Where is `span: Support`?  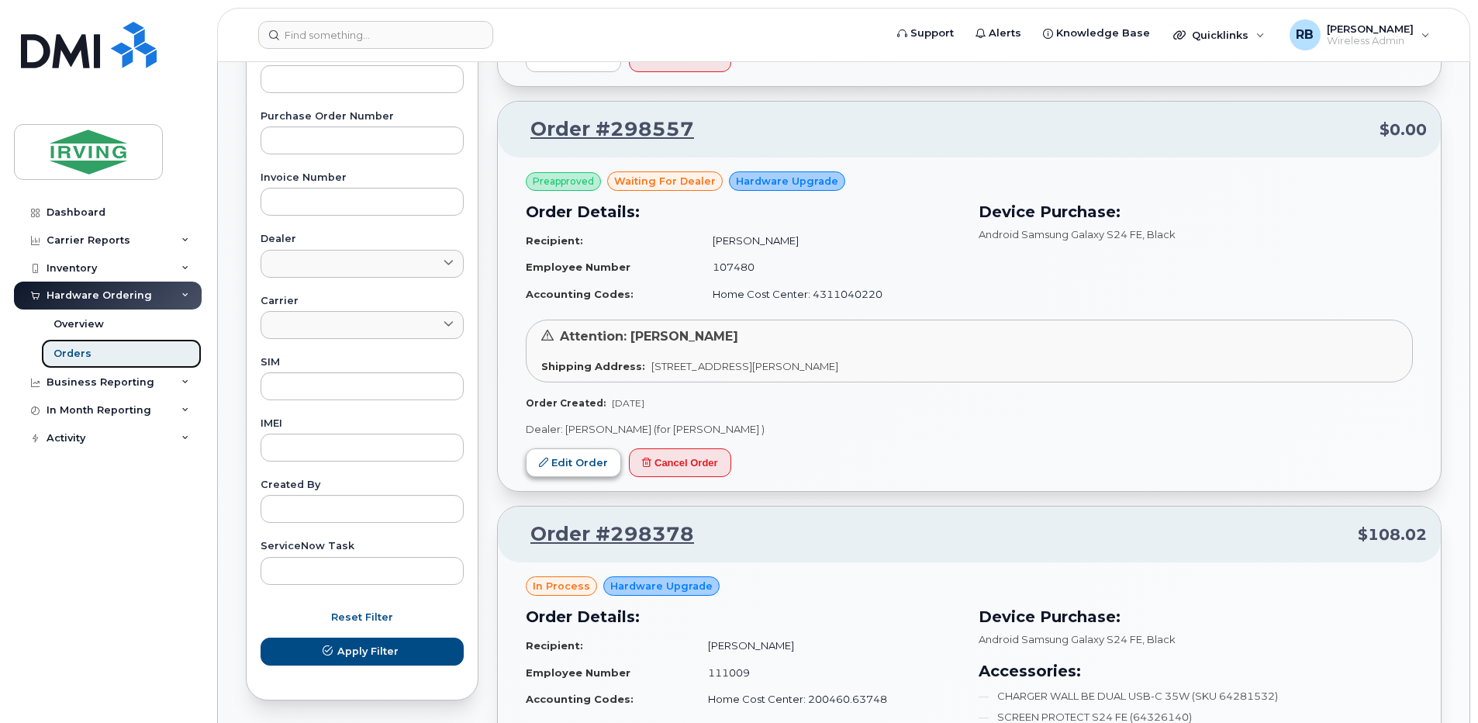
span: Support is located at coordinates (932, 33).